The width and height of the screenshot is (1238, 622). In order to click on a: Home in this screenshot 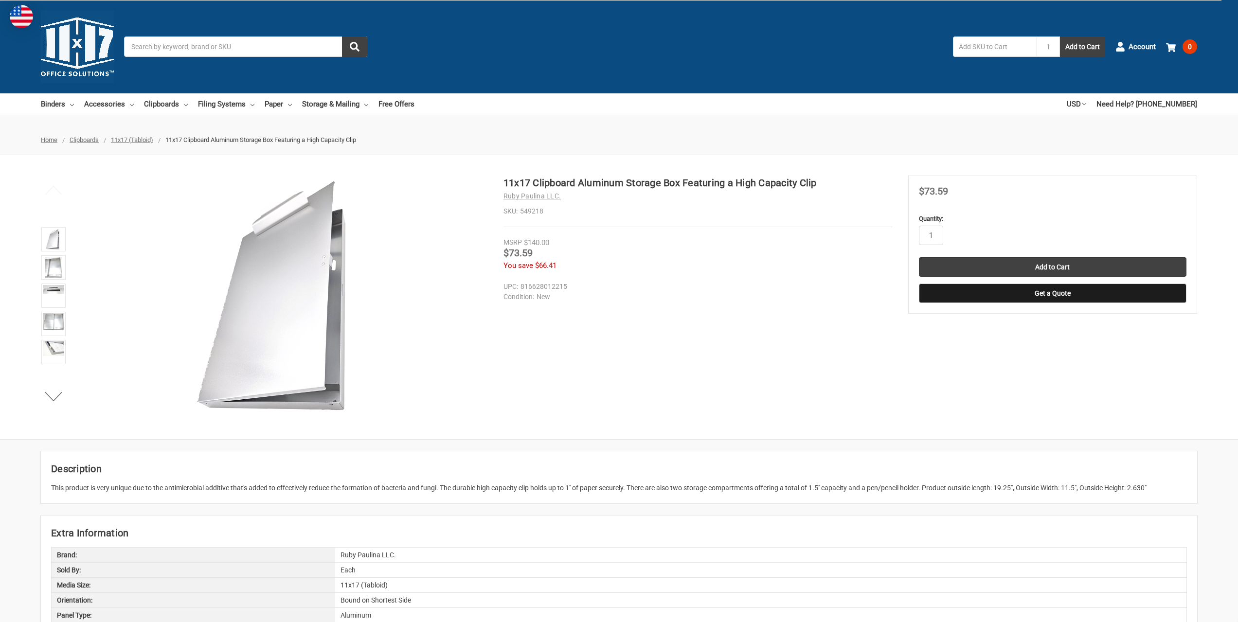, I will do `click(49, 140)`.